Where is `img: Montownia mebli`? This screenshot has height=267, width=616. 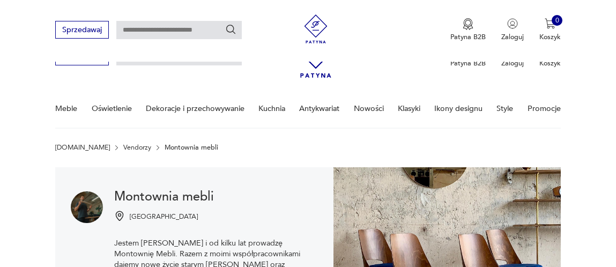
img: Montownia mebli is located at coordinates (86, 207).